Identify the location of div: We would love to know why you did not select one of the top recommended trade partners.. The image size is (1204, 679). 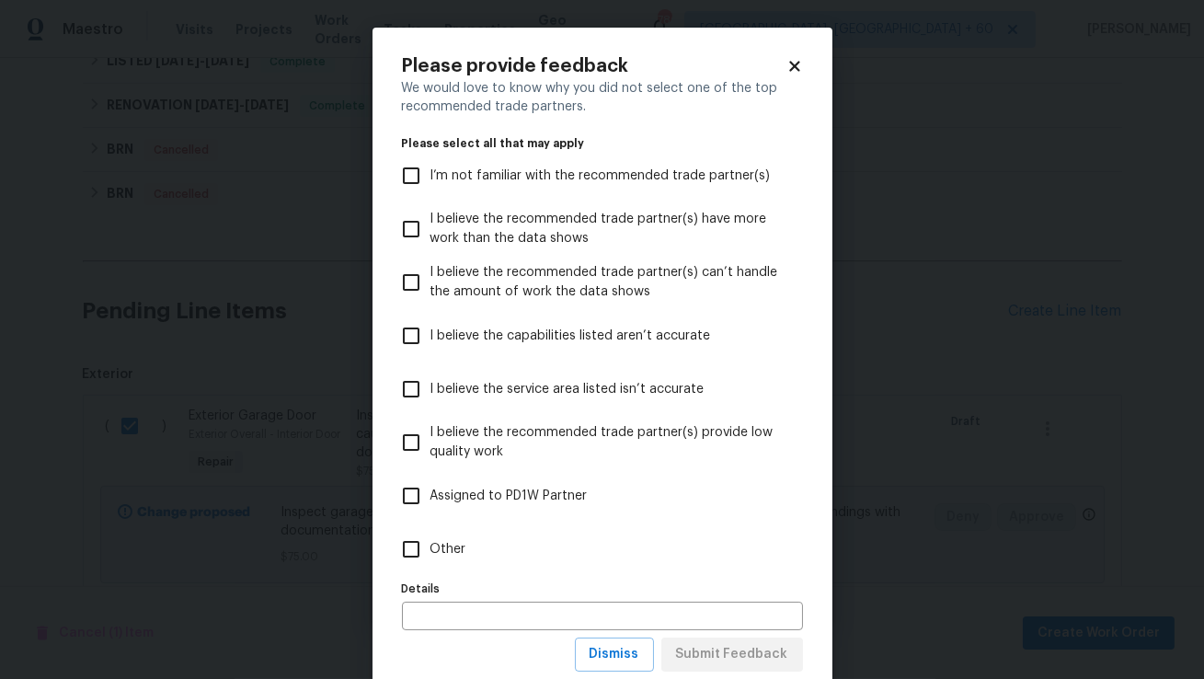
(602, 97).